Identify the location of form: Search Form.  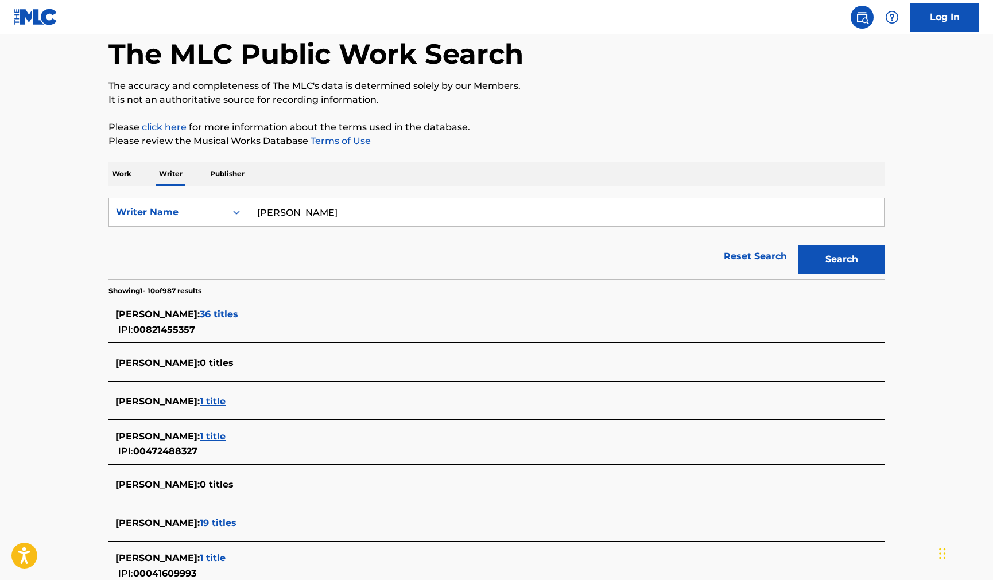
(496, 239).